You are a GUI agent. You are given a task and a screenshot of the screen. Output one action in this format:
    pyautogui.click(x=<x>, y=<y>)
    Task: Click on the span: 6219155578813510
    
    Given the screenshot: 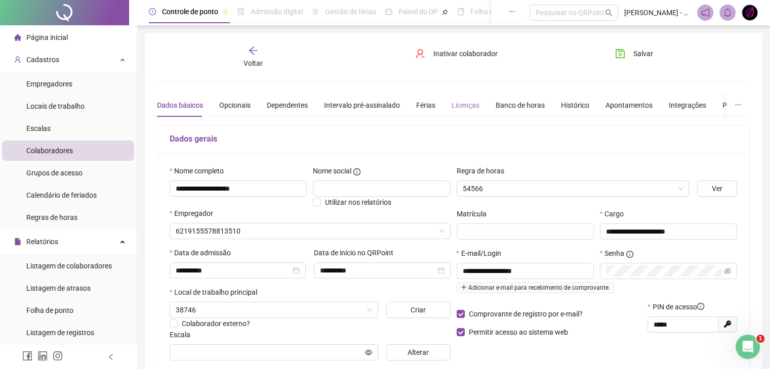 What is the action you would take?
    pyautogui.click(x=310, y=231)
    